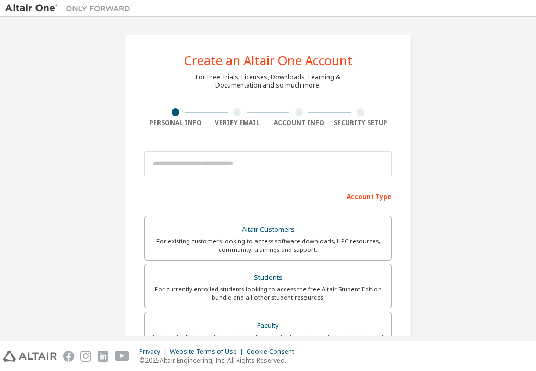 This screenshot has width=536, height=371. I want to click on div: Create an Altair One Account, so click(268, 61).